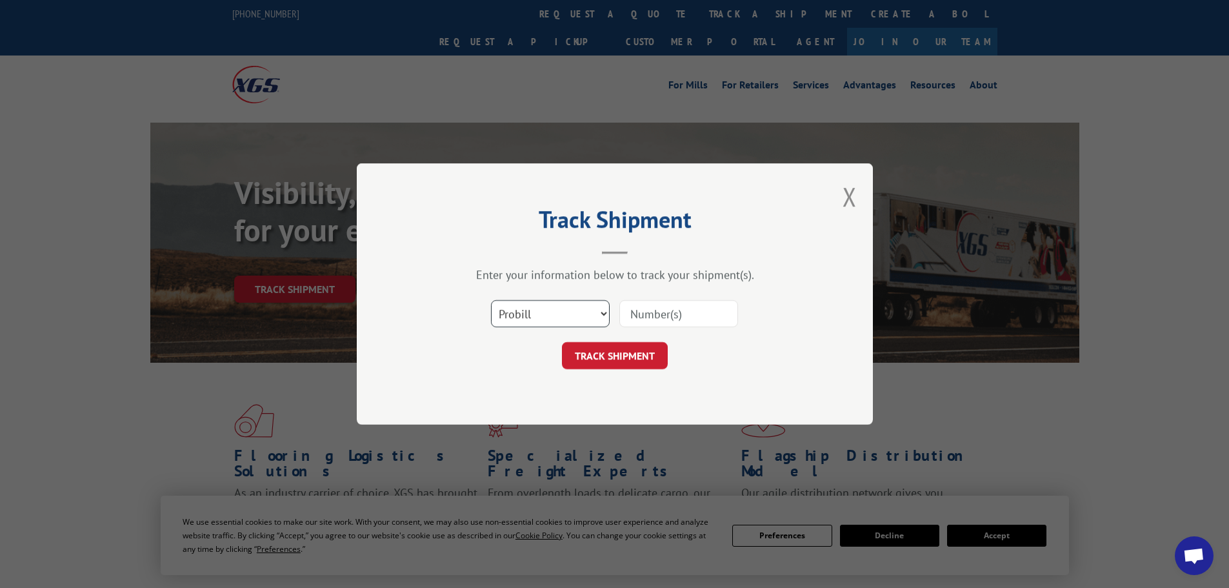 Image resolution: width=1229 pixels, height=588 pixels. What do you see at coordinates (1194, 555) in the screenshot?
I see `div: Open chat` at bounding box center [1194, 555].